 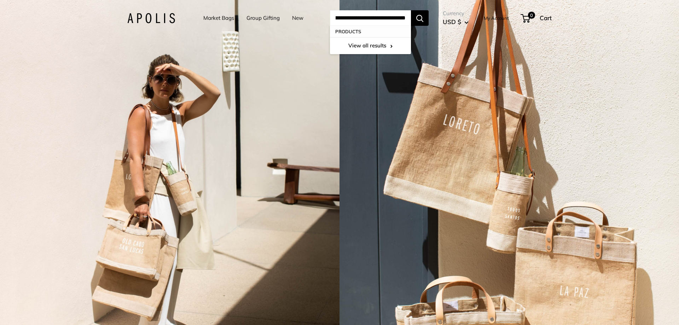 I want to click on a: New, so click(x=298, y=18).